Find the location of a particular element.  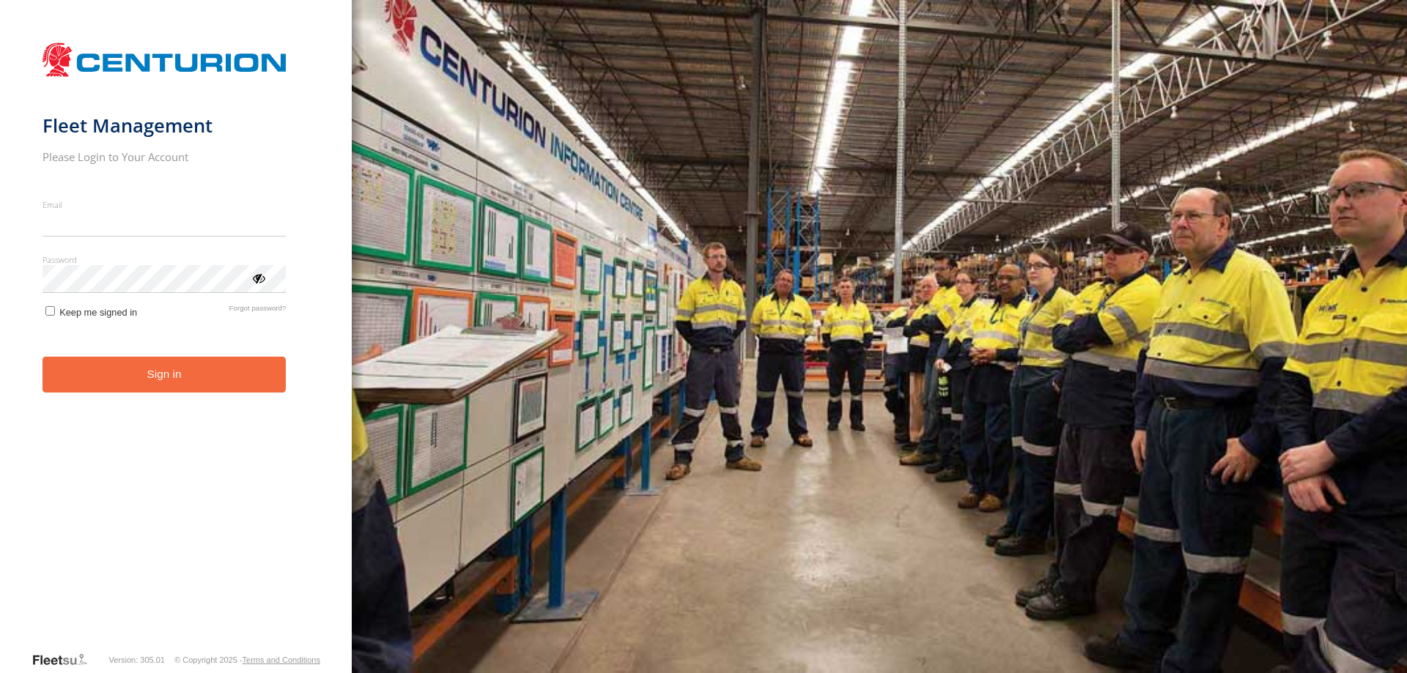

a: Terms and Conditions is located at coordinates (281, 660).